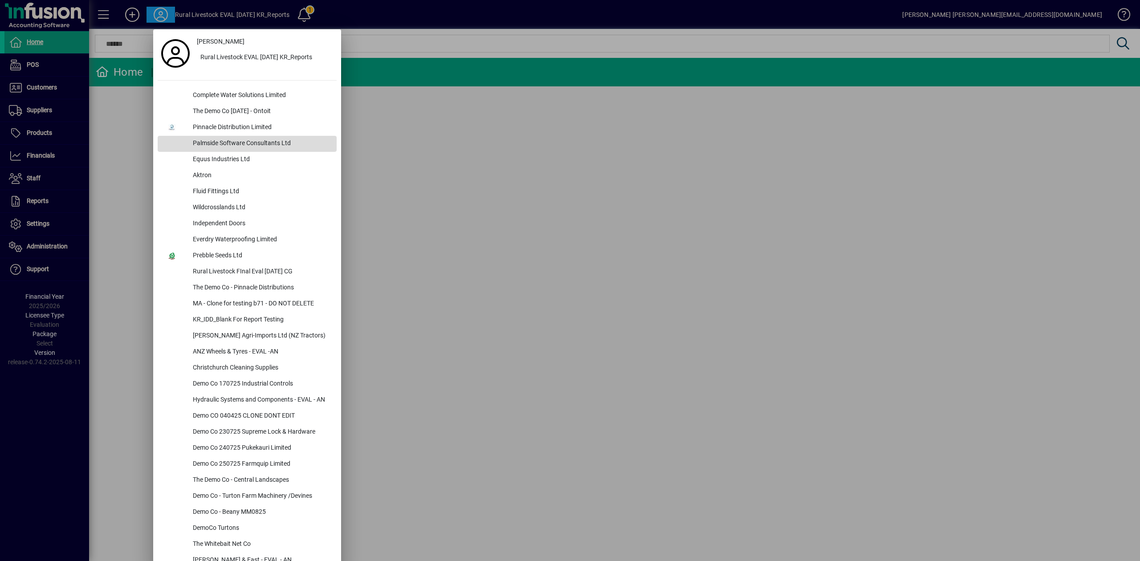  Describe the element at coordinates (261, 432) in the screenshot. I see `div: Demo Co 230725 Supreme Lock & Hardware` at that location.